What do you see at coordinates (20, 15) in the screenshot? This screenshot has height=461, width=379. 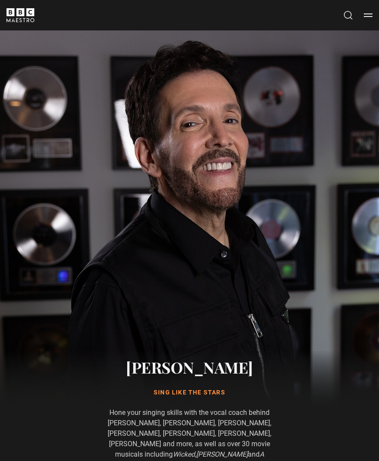 I see `a: BBC Maestro` at bounding box center [20, 15].